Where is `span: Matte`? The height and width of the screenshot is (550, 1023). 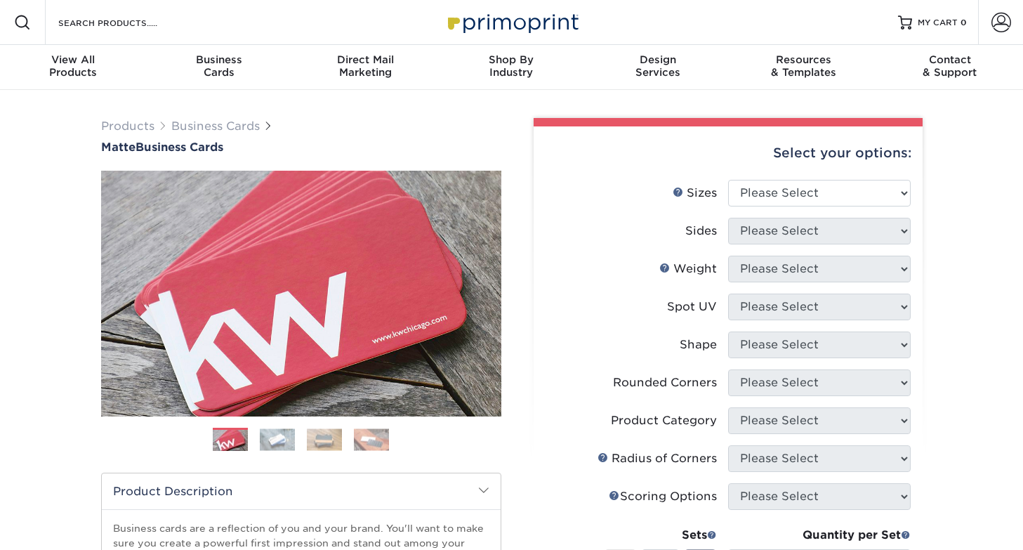 span: Matte is located at coordinates (118, 147).